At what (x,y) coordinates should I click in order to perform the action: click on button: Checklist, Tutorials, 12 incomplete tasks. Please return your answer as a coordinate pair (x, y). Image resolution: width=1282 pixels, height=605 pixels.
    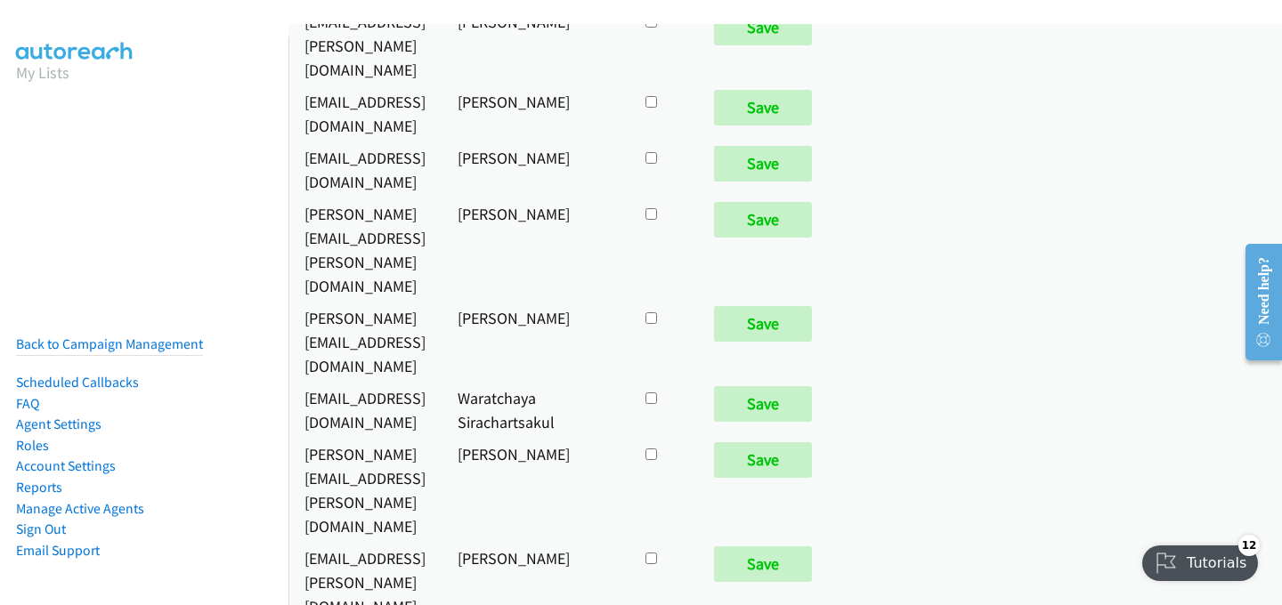
    Looking at the image, I should click on (69, 36).